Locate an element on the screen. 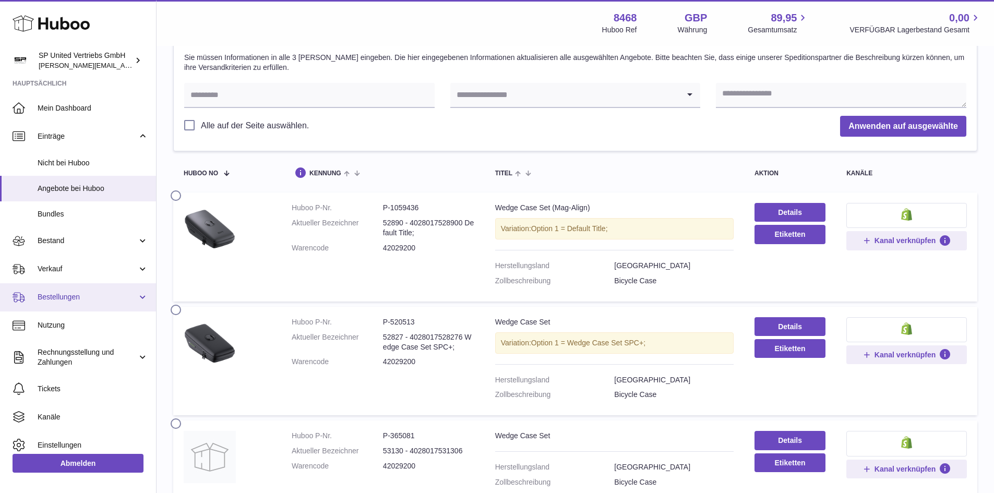 The height and width of the screenshot is (493, 994). span: VERFÜGBAR Lagerbestand Gesamt is located at coordinates (916, 30).